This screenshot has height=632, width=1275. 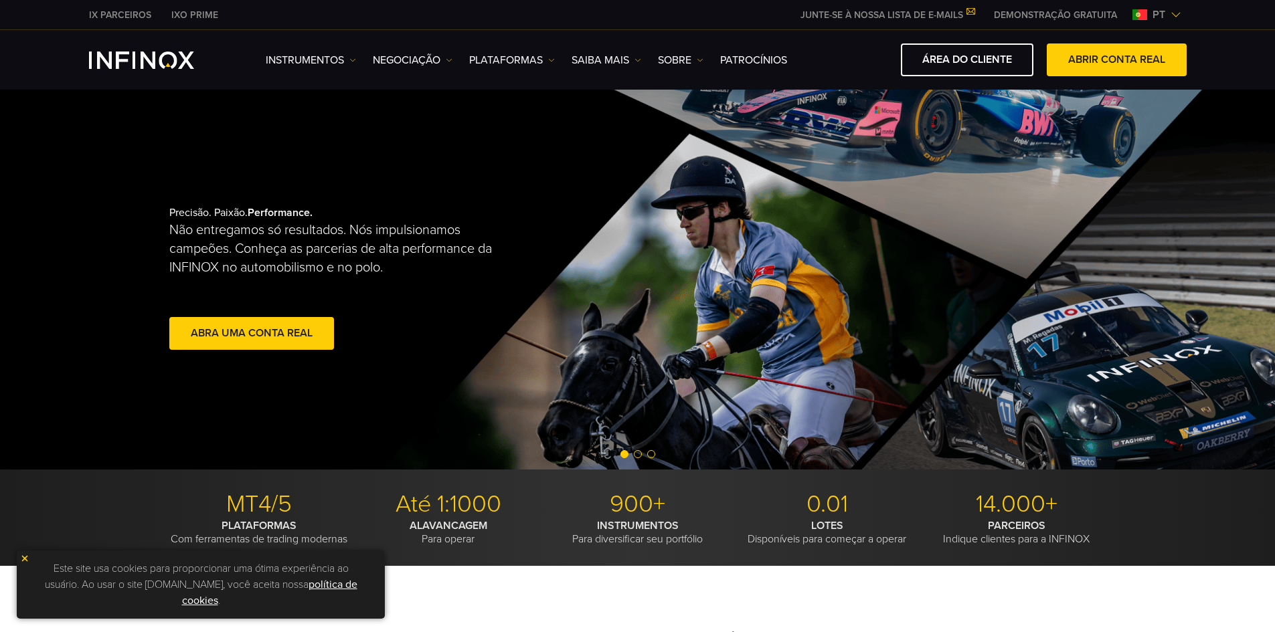 I want to click on a: ÁREA DO CLIENTE, so click(x=967, y=60).